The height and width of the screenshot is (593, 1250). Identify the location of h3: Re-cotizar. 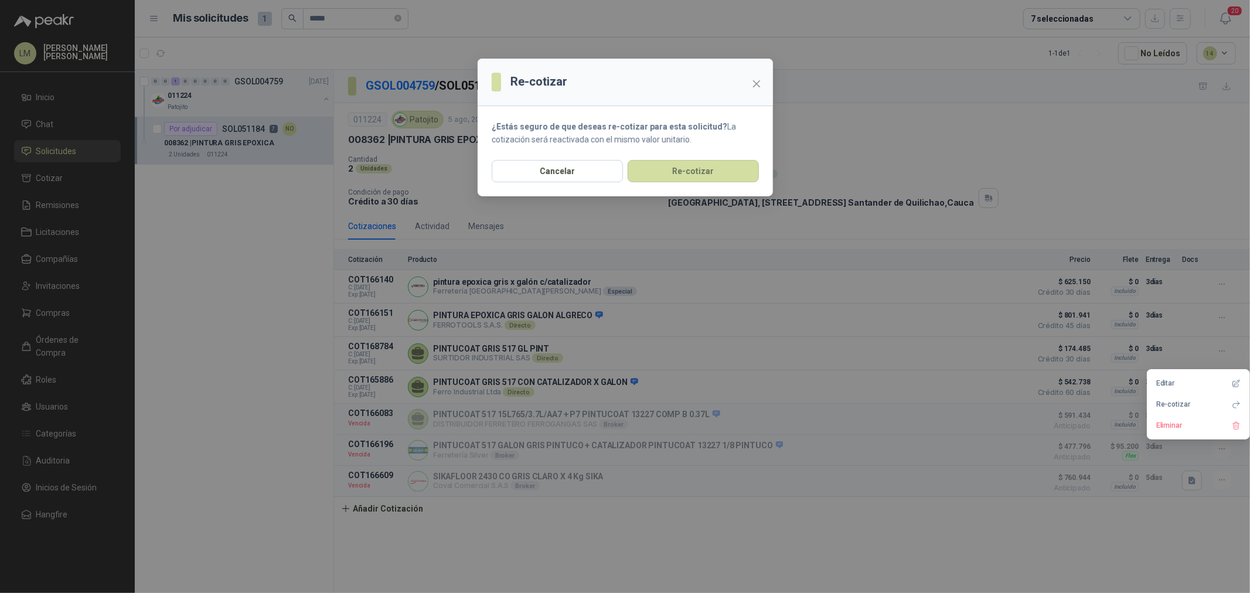
(539, 81).